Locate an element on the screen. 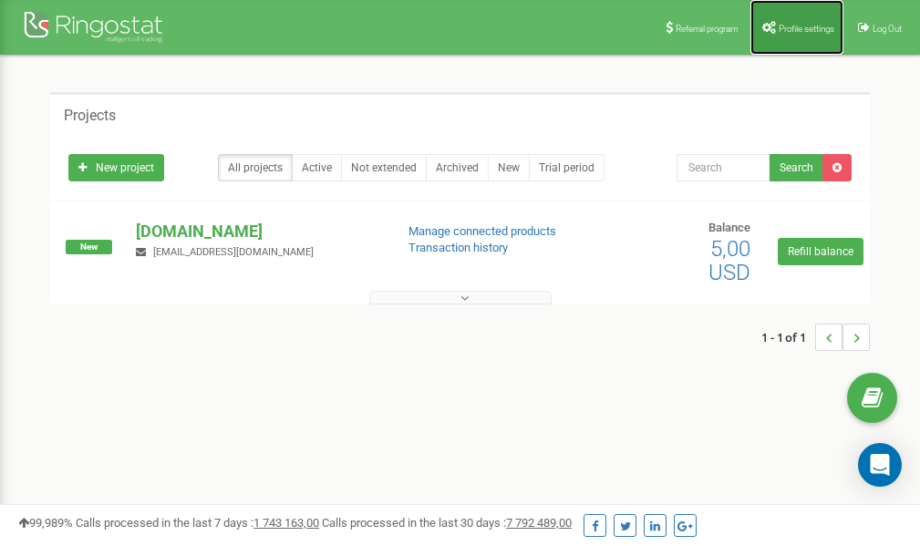  a: Active is located at coordinates (316, 168).